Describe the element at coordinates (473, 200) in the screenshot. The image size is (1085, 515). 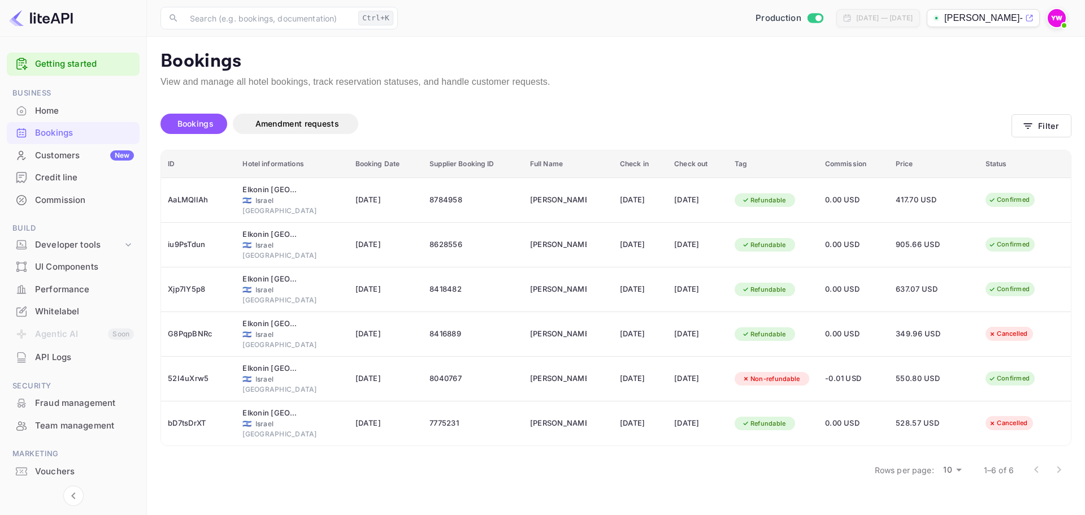
I see `div: 8784958` at that location.